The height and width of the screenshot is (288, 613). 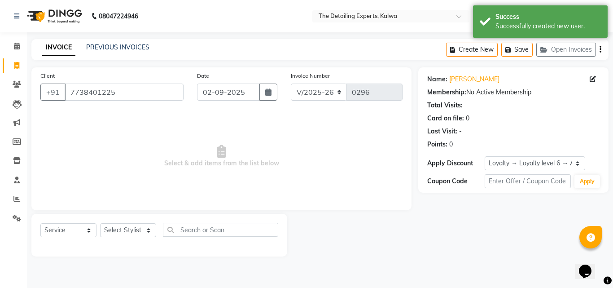 What do you see at coordinates (118, 16) in the screenshot?
I see `b: 08047224946` at bounding box center [118, 16].